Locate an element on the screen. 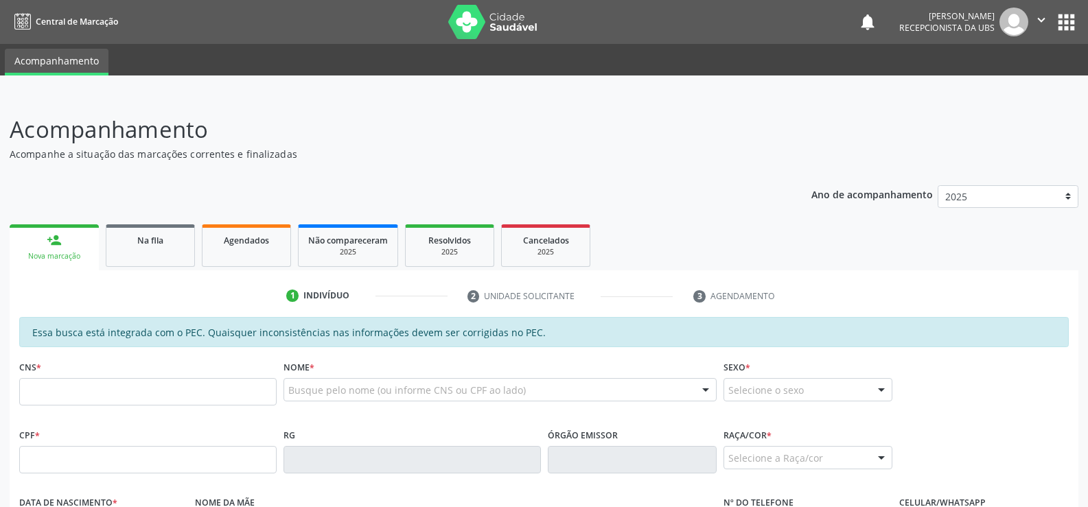 The image size is (1088, 507). span: Agendados is located at coordinates (246, 240).